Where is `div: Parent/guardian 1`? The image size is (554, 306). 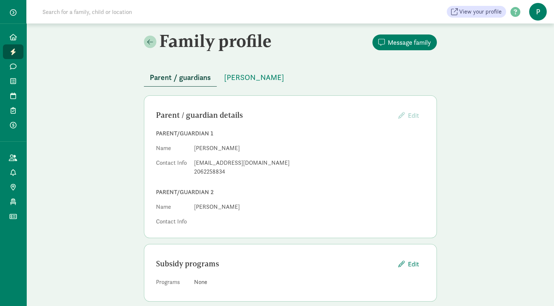
div: Parent/guardian 1 is located at coordinates (291, 133).